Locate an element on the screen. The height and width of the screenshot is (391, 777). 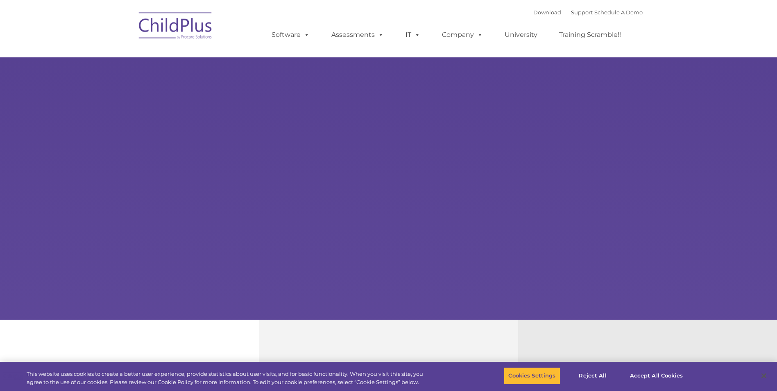
a: Support is located at coordinates (581, 12).